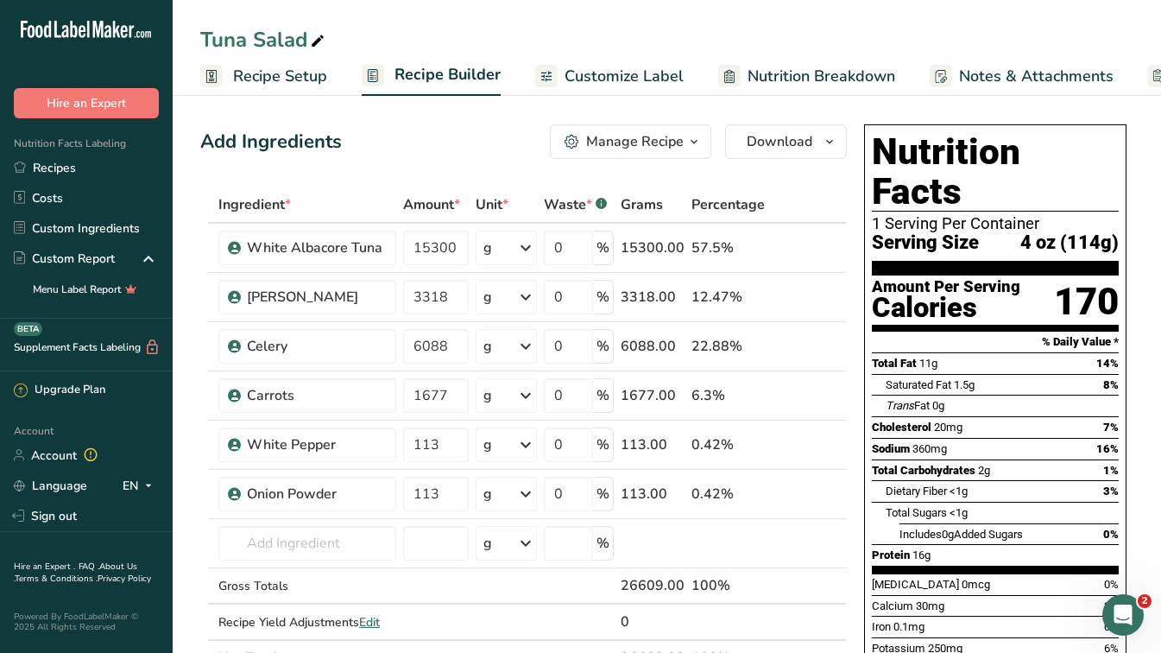 The image size is (1161, 653). Describe the element at coordinates (728, 395) in the screenshot. I see `div: 6.3%` at that location.